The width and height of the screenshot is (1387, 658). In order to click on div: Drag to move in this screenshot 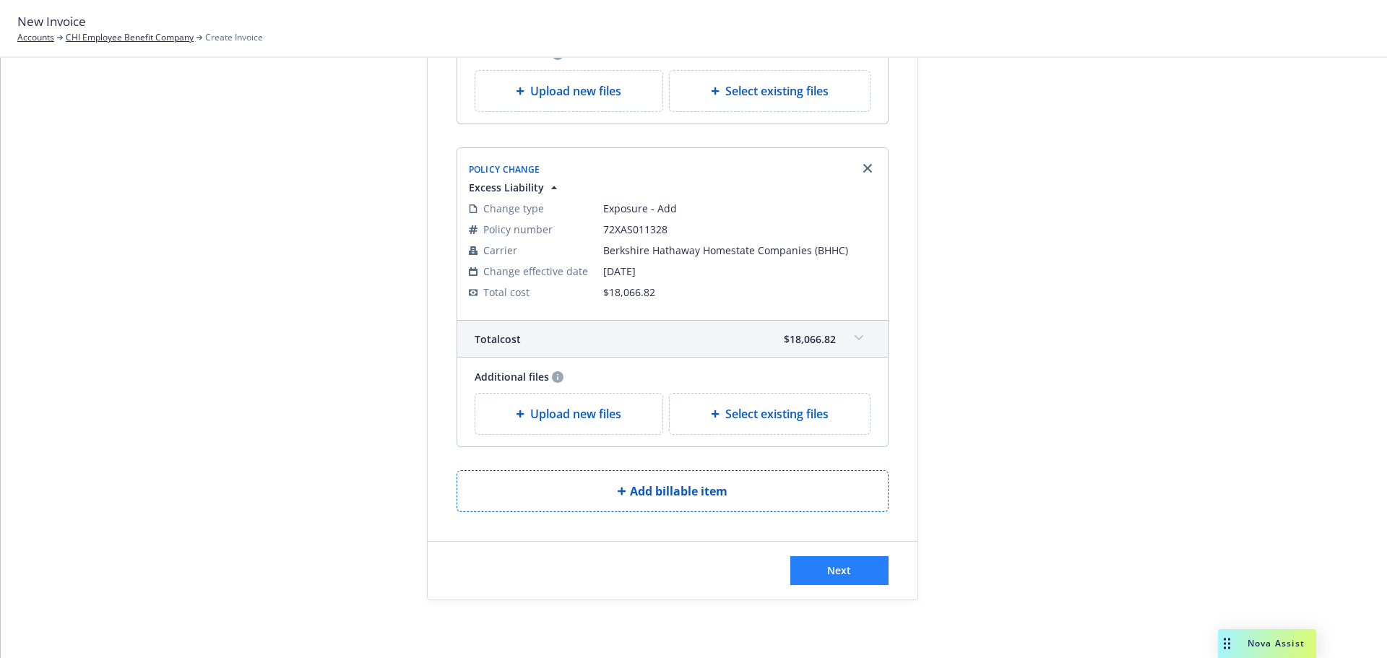, I will do `click(1227, 644)`.